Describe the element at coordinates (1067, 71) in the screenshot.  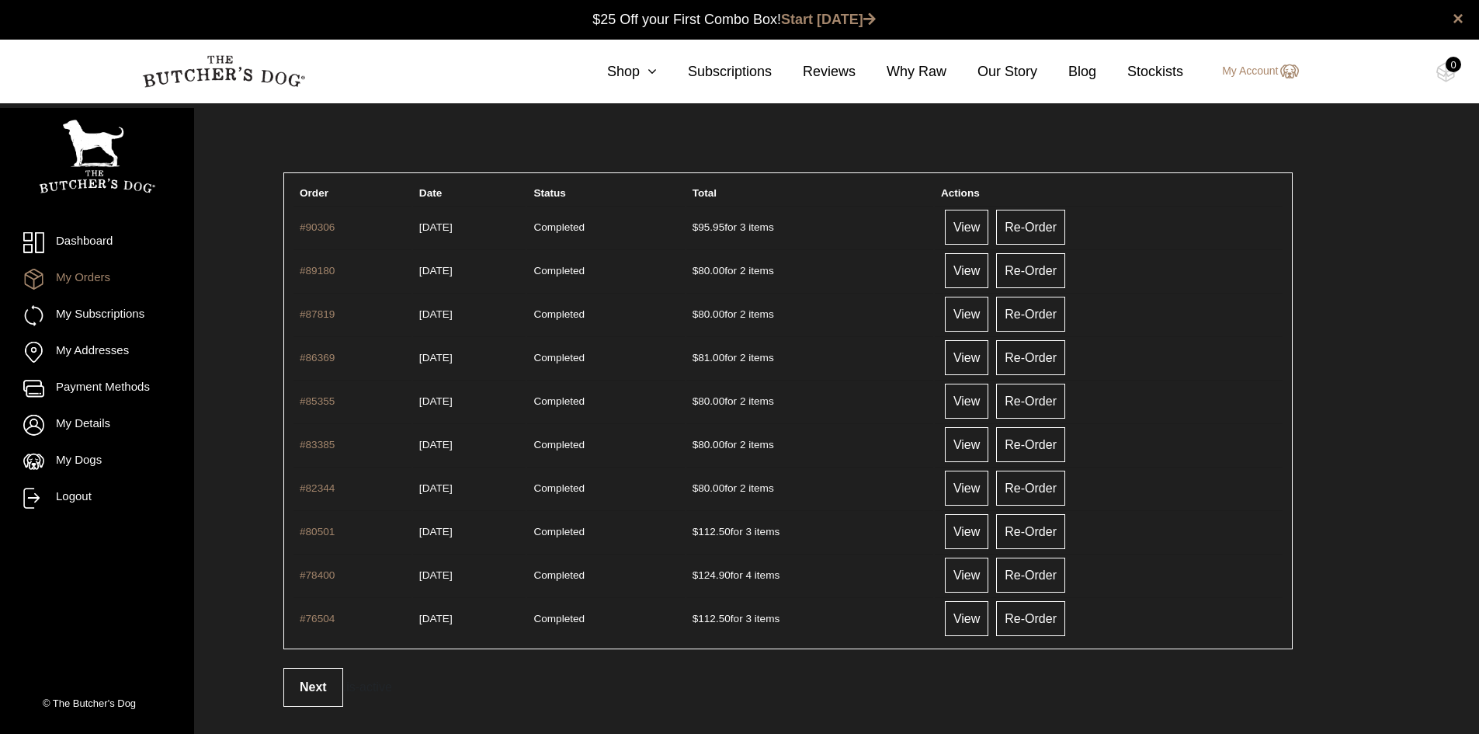
I see `a: Blog` at that location.